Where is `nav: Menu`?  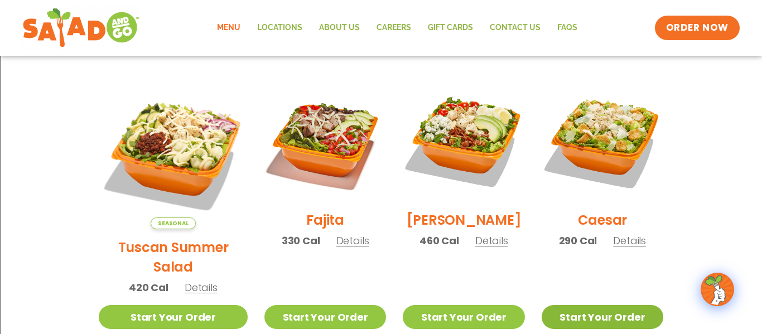
nav: Menu is located at coordinates (397, 28).